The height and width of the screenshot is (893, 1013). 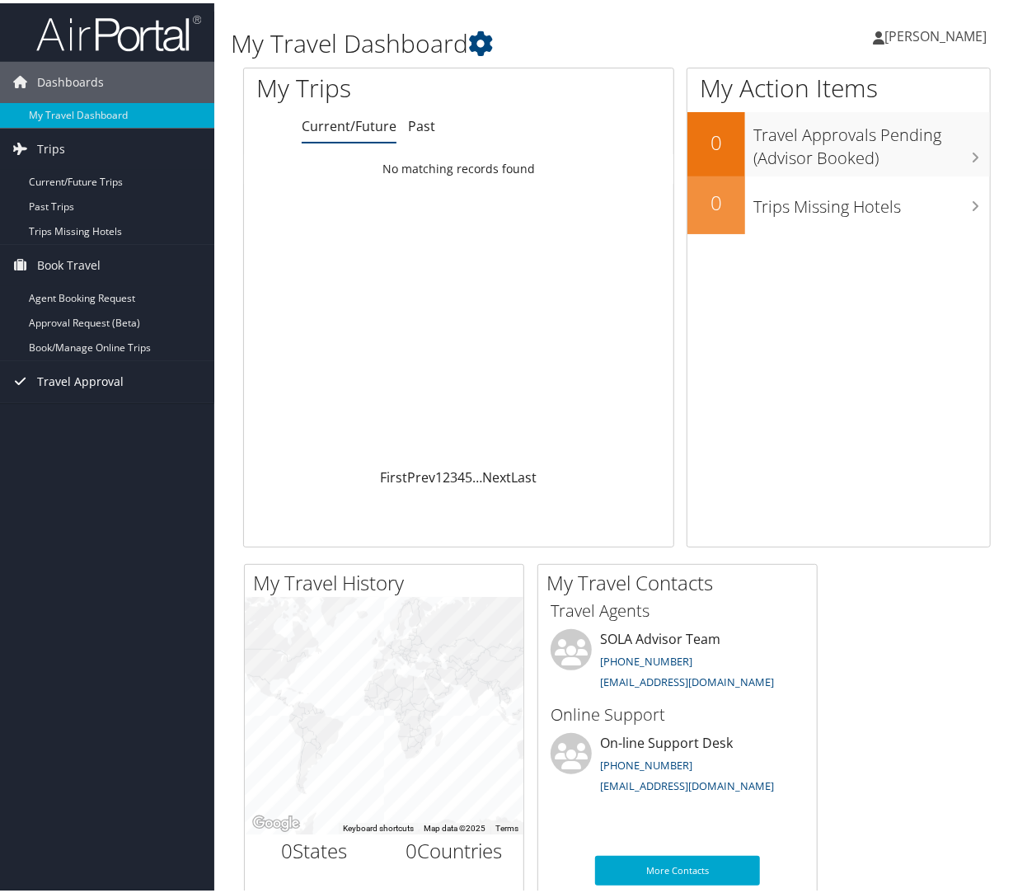 I want to click on h1: My Travel Dashboard, so click(x=488, y=40).